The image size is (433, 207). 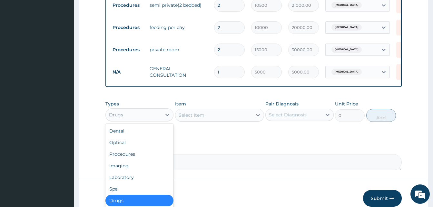 What do you see at coordinates (63, 150) in the screenshot?
I see `textarea: Type your message and hit 'Enter'` at bounding box center [63, 150].